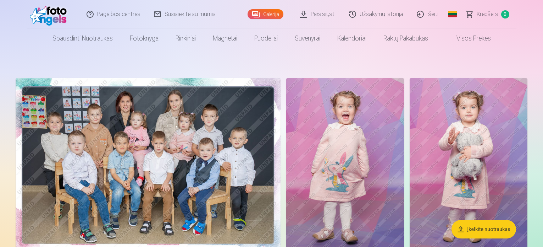 The image size is (543, 247). Describe the element at coordinates (266, 14) in the screenshot. I see `a: Galerija` at that location.